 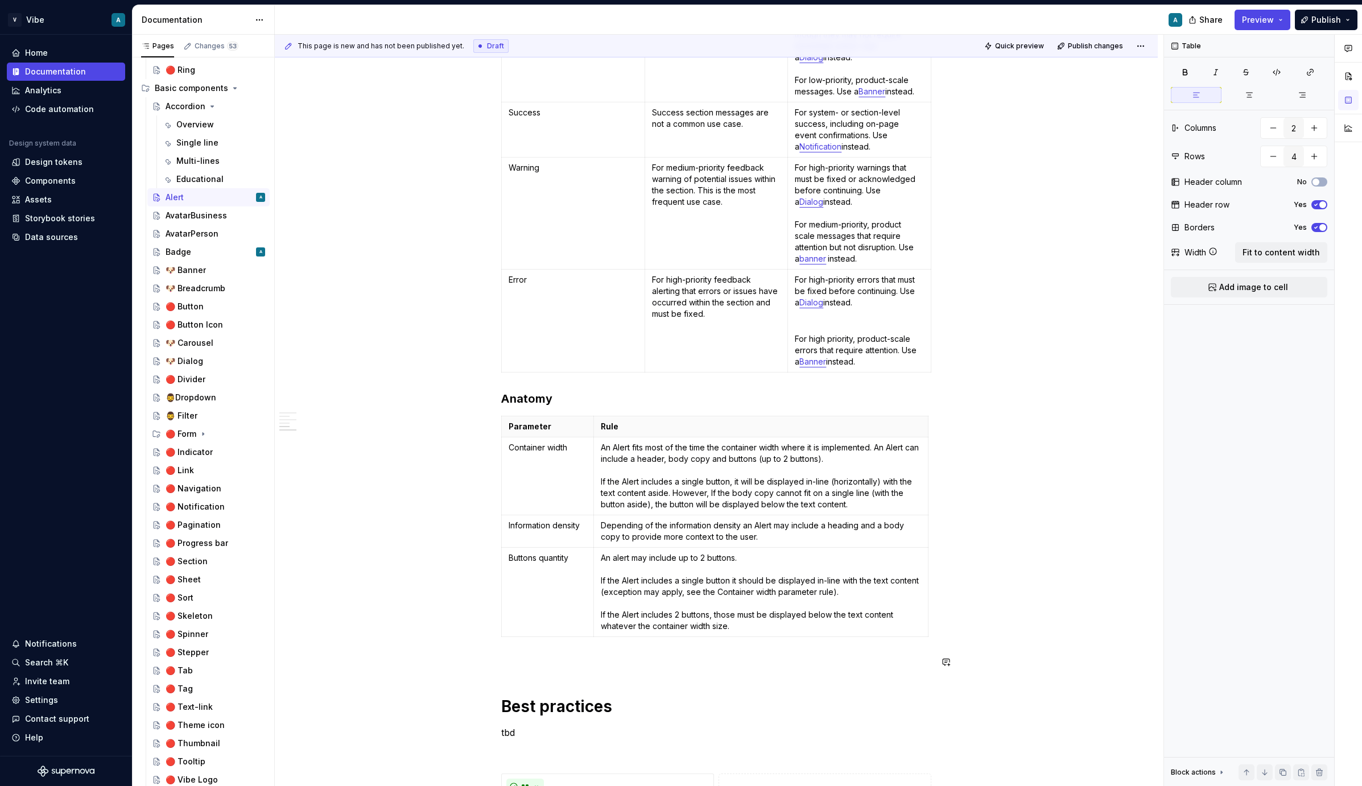 I want to click on div: 🔴 Spinner, so click(x=187, y=634).